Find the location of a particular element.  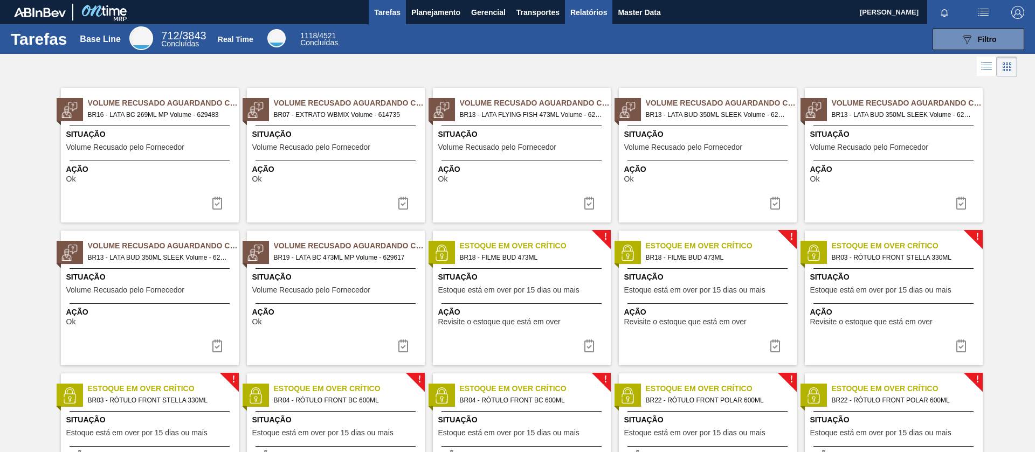

div: Completar tarefa: 30357801 is located at coordinates (775, 346).